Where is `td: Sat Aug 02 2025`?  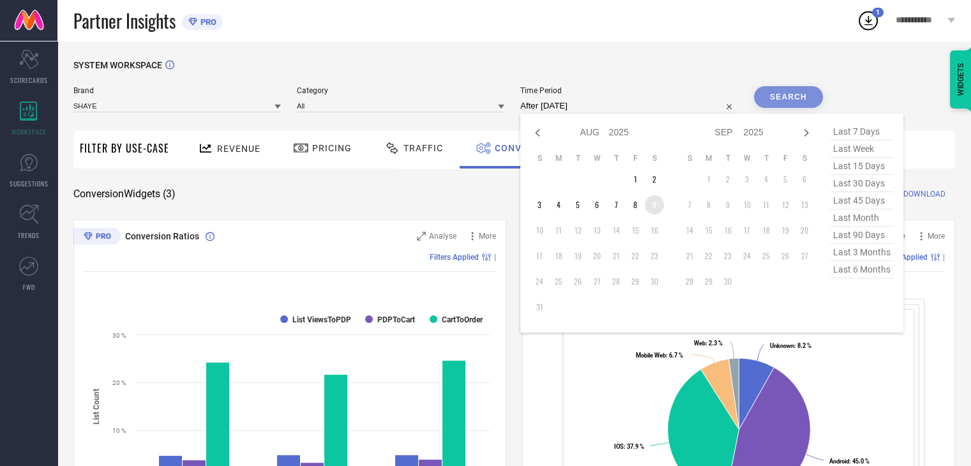
td: Sat Aug 02 2025 is located at coordinates (655, 179).